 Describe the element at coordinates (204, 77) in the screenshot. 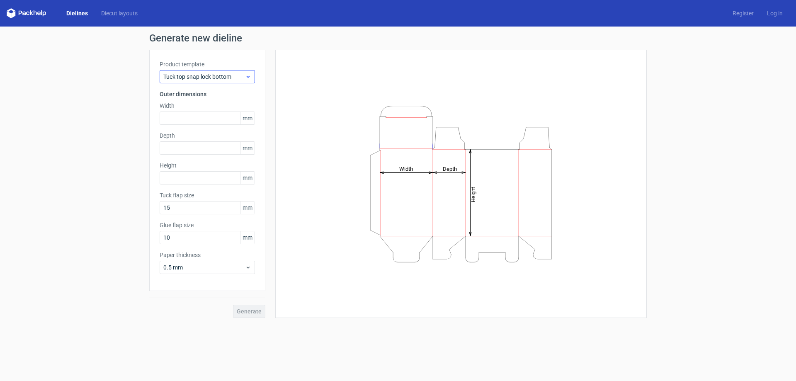

I see `span: Tuck top snap lock bottom` at that location.